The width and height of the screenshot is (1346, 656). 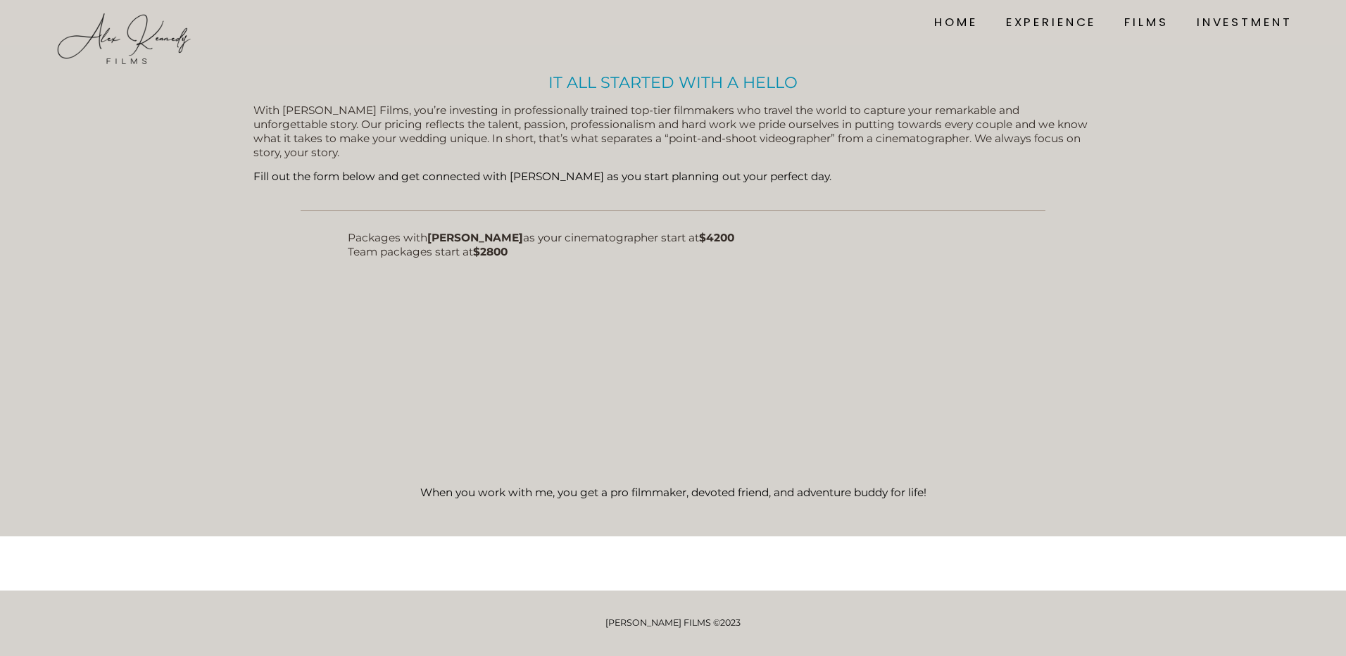 What do you see at coordinates (1146, 22) in the screenshot?
I see `a: FILMS` at bounding box center [1146, 22].